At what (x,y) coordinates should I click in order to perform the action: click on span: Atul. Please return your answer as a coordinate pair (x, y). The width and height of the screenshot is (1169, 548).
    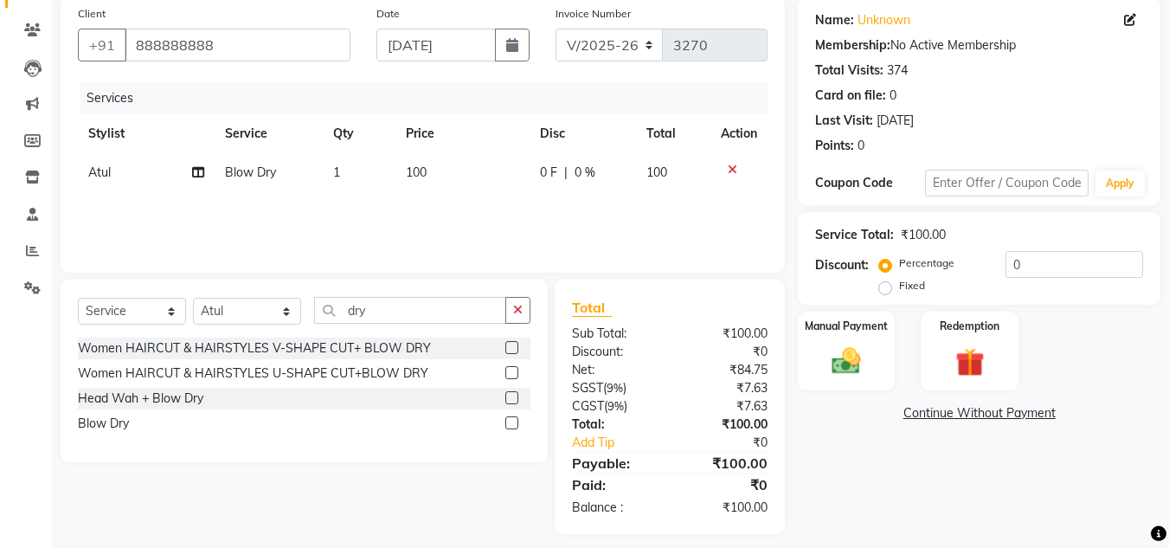
    Looking at the image, I should click on (100, 172).